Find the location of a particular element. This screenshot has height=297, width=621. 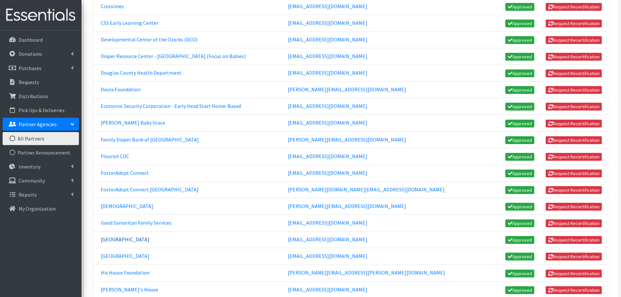

a: All Partners is located at coordinates (41, 139).